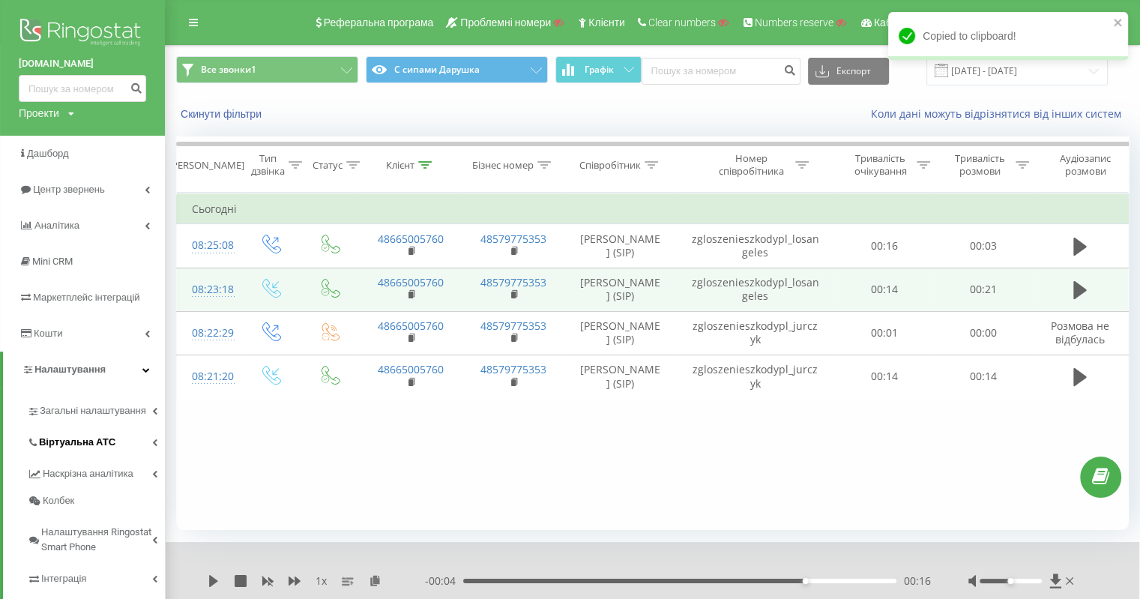 The image size is (1140, 599). I want to click on span: Clear numbers, so click(682, 22).